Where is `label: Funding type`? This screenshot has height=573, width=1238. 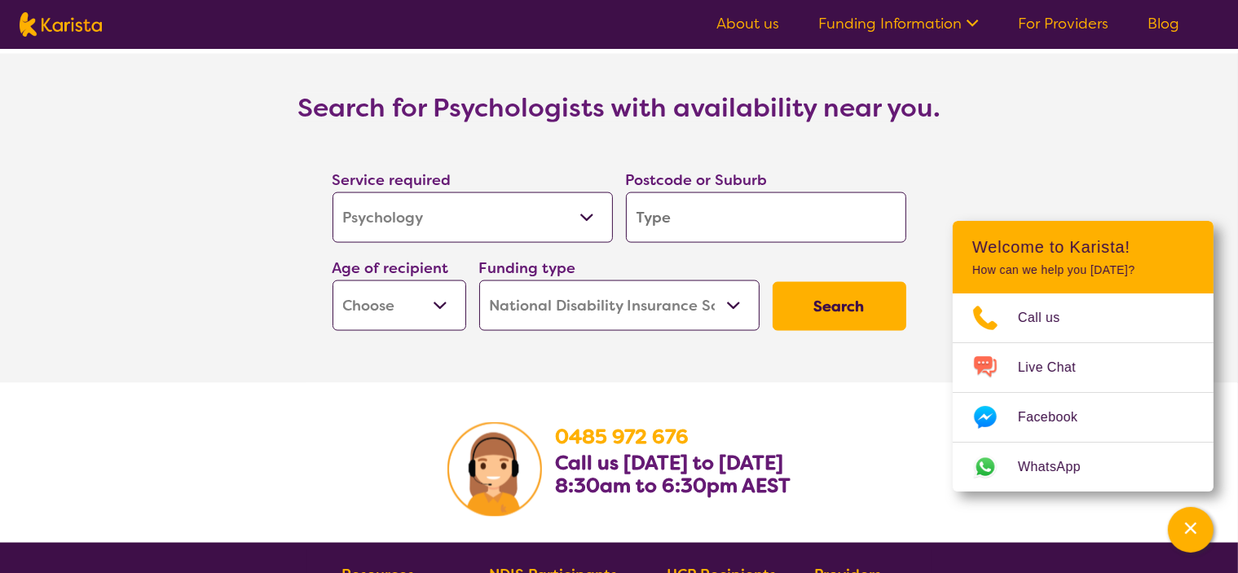 label: Funding type is located at coordinates (527, 268).